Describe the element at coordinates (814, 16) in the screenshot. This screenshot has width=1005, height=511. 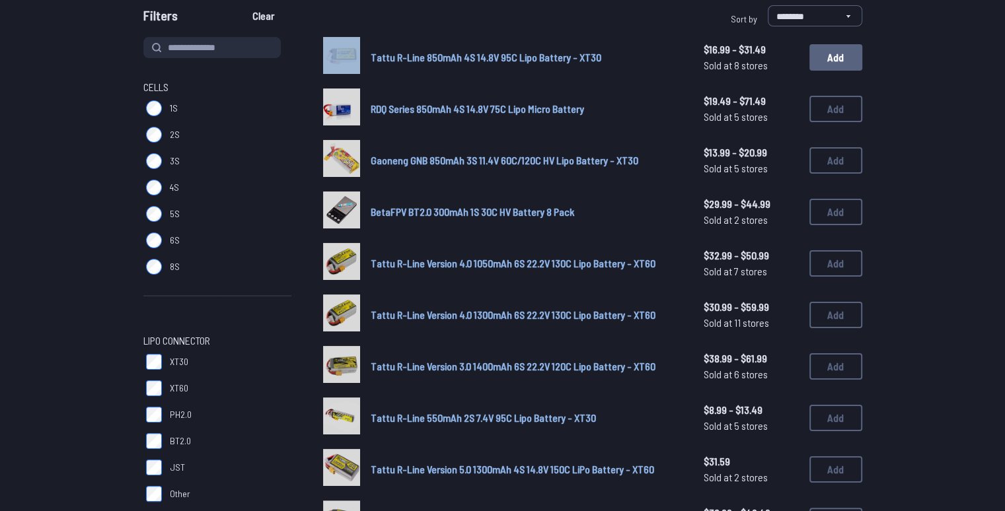
I see `select: Sort by` at that location.